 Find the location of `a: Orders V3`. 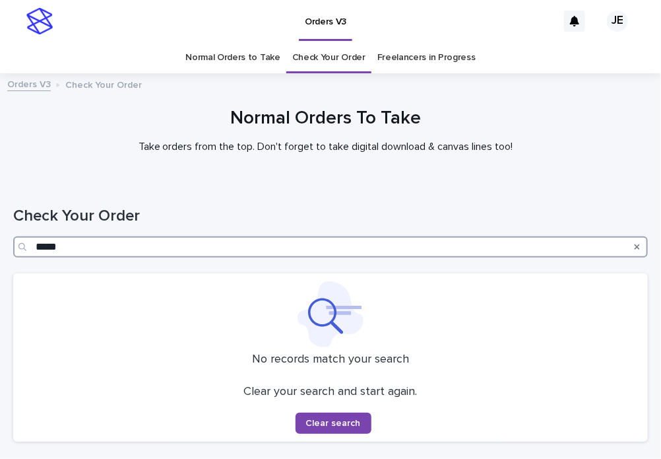

a: Orders V3 is located at coordinates (29, 83).